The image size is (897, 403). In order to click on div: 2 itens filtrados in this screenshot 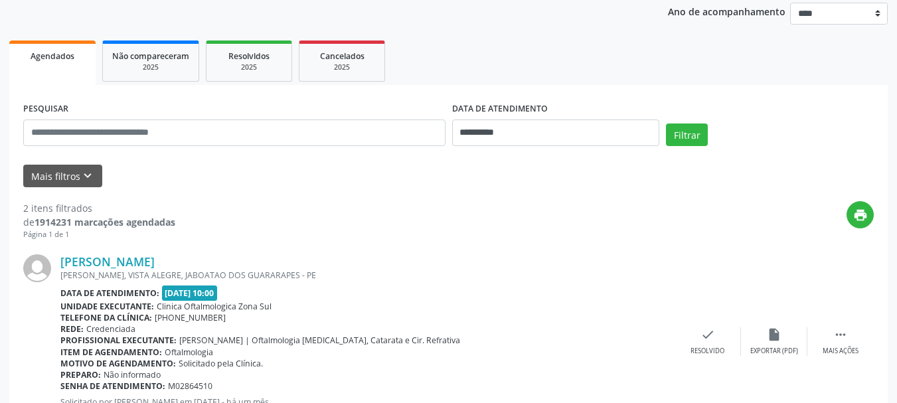, I will do `click(99, 208)`.